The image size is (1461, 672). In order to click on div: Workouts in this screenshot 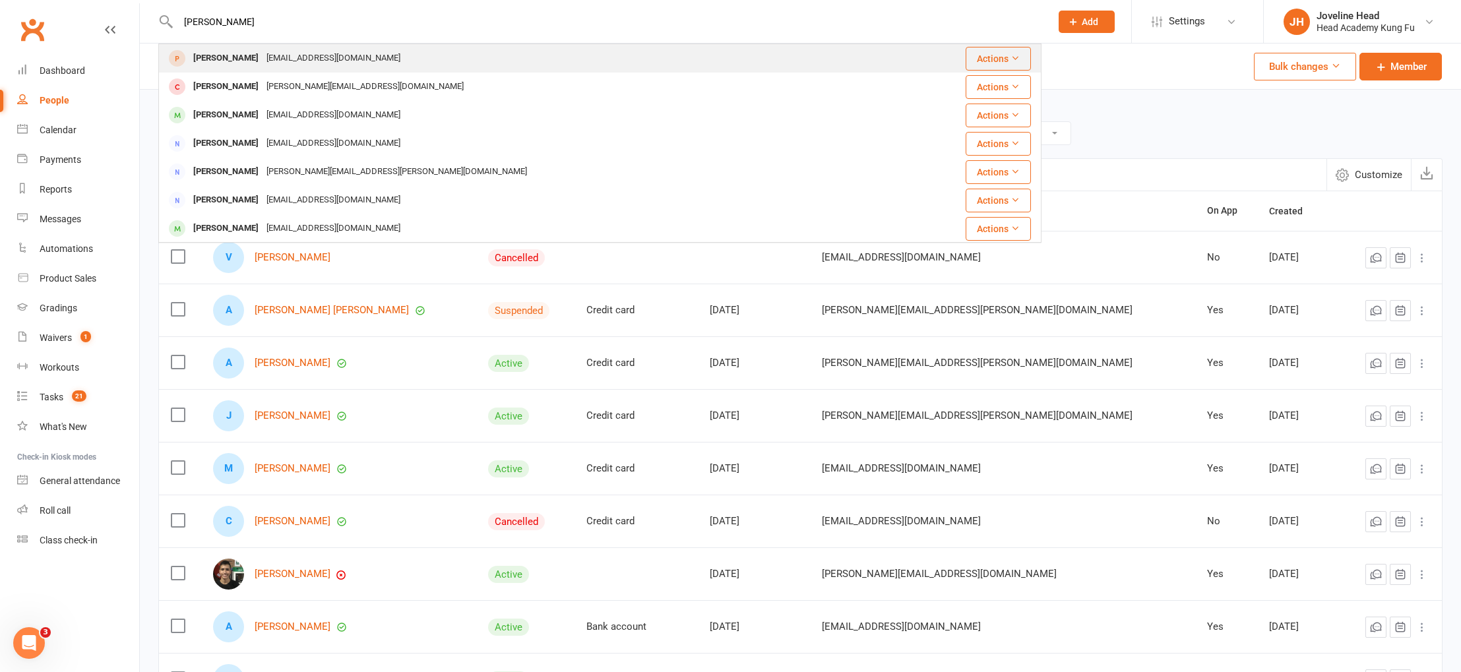, I will do `click(59, 367)`.